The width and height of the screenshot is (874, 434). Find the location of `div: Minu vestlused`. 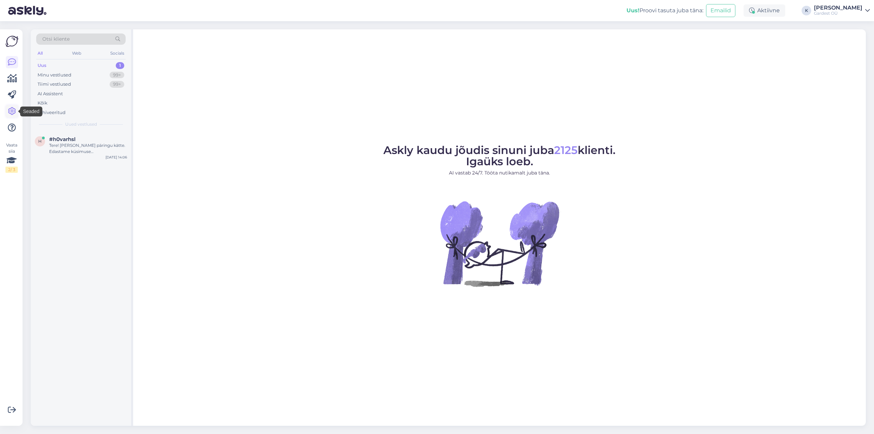

div: Minu vestlused is located at coordinates (54, 75).